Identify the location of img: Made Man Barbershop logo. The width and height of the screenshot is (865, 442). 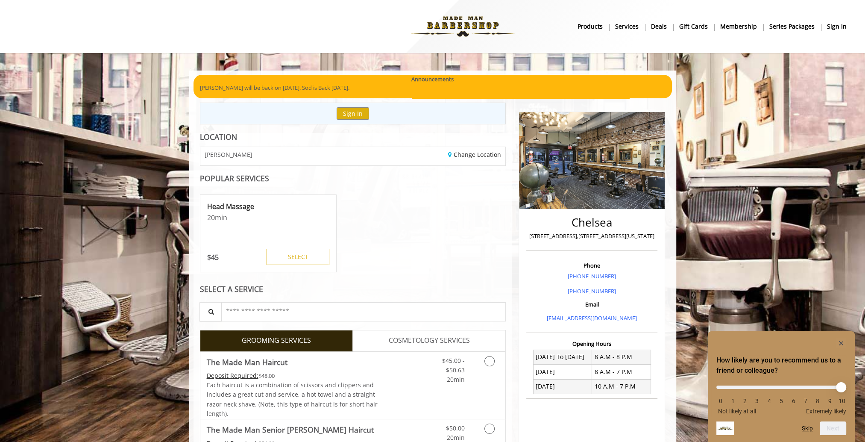
(463, 26).